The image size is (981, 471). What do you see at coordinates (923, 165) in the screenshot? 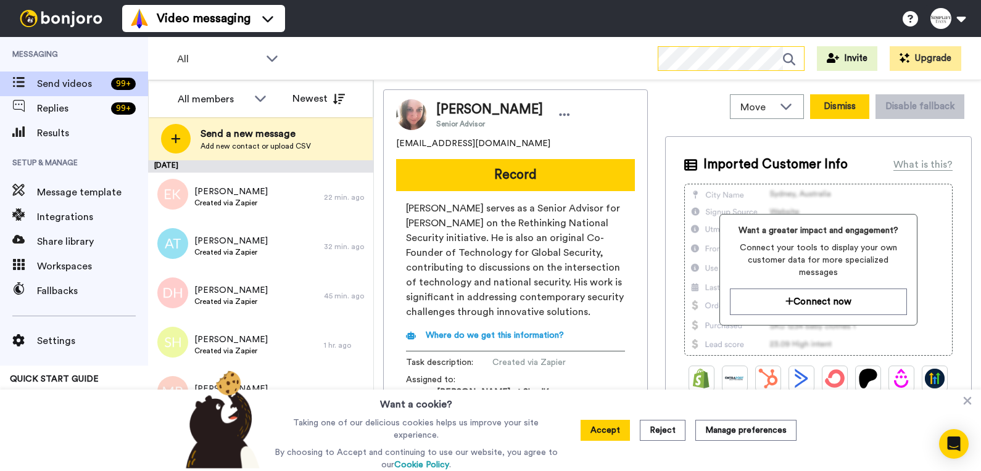
I see `div: What is this?` at bounding box center [923, 165].